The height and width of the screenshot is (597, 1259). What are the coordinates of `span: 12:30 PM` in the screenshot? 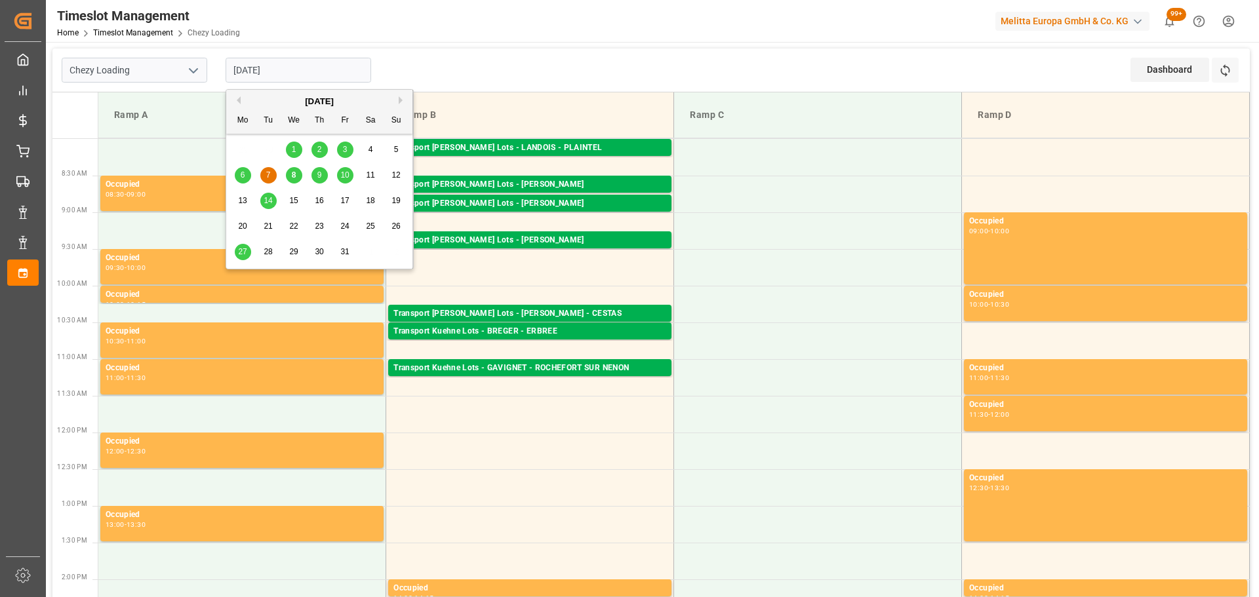 It's located at (72, 467).